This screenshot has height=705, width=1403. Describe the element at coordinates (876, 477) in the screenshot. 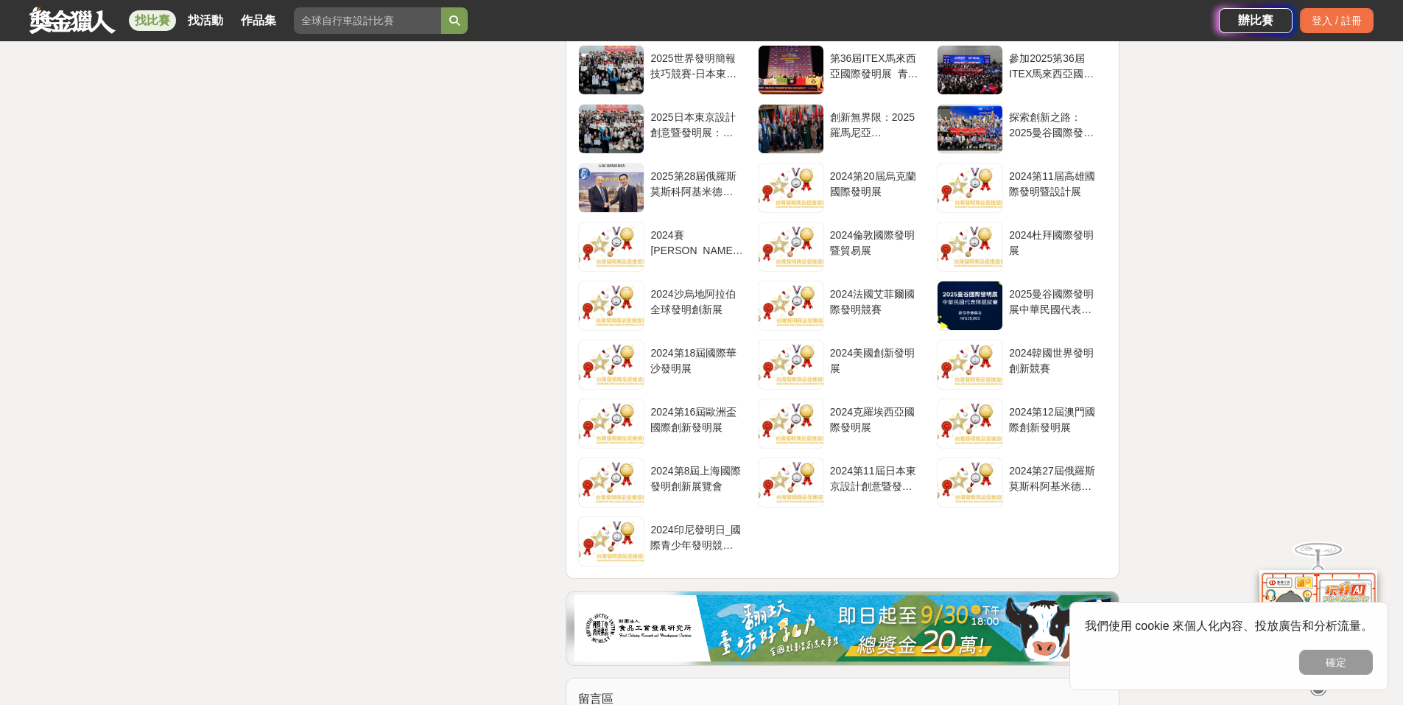

I see `div: 2024第11屆日本東京設計創意暨發明展` at that location.